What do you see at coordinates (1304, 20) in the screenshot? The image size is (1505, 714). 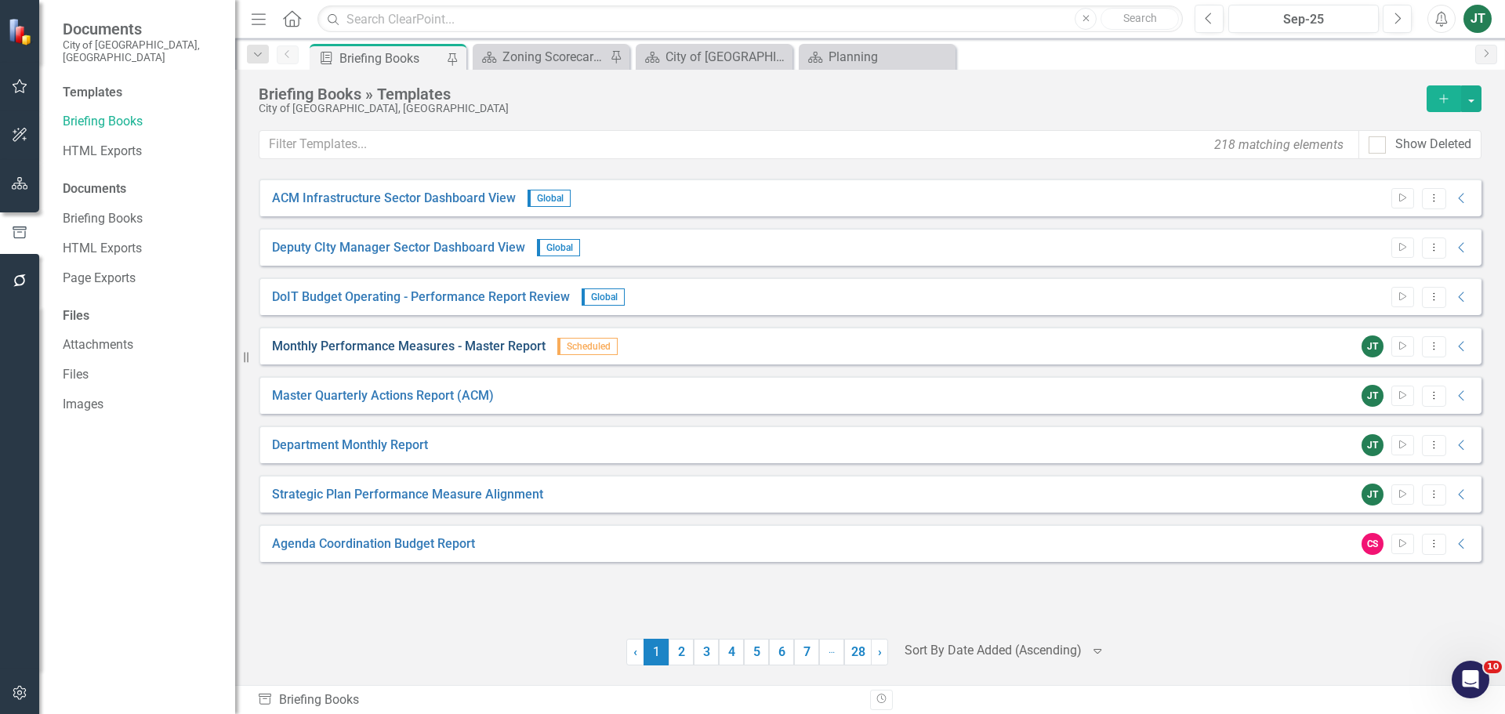 I see `div: Sep-25` at bounding box center [1304, 20].